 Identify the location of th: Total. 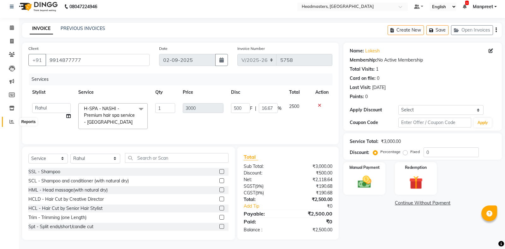
(298, 92).